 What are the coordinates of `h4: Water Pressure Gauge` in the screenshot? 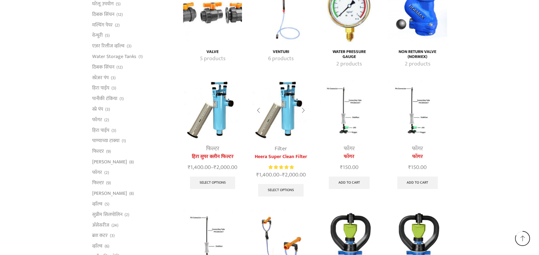 It's located at (349, 54).